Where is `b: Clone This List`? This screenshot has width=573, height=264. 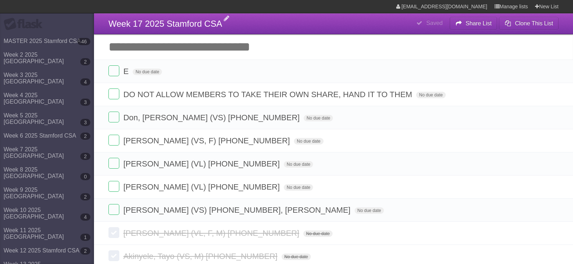
b: Clone This List is located at coordinates (534, 23).